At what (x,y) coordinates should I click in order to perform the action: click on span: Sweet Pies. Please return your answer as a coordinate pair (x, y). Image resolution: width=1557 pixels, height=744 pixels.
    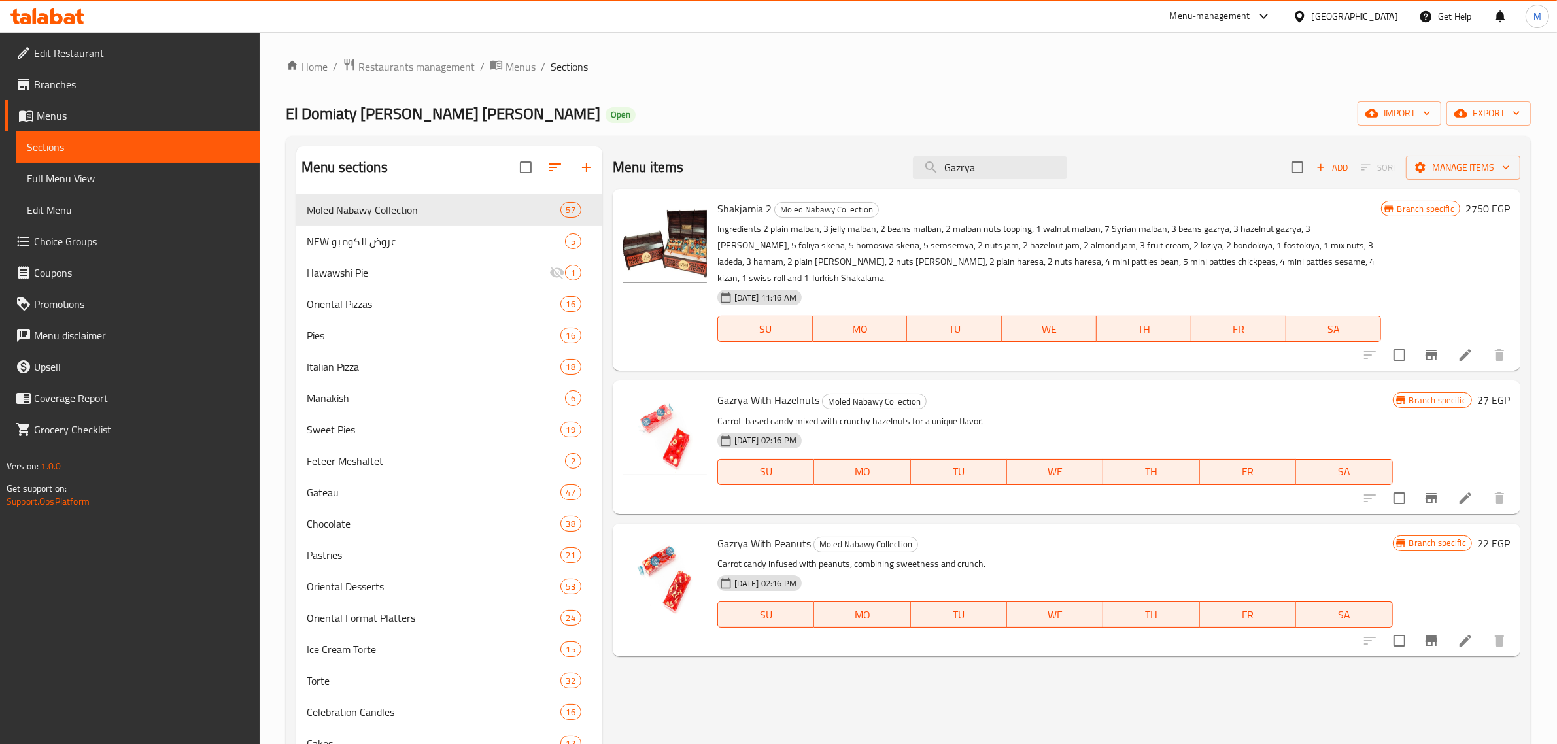
    Looking at the image, I should click on (434, 430).